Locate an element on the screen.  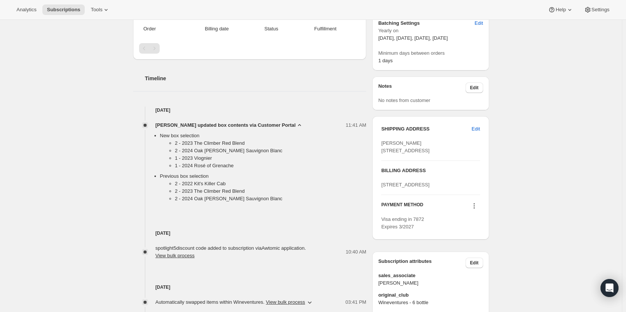
span: Wineventures - 6 bottle is located at coordinates (430, 303).